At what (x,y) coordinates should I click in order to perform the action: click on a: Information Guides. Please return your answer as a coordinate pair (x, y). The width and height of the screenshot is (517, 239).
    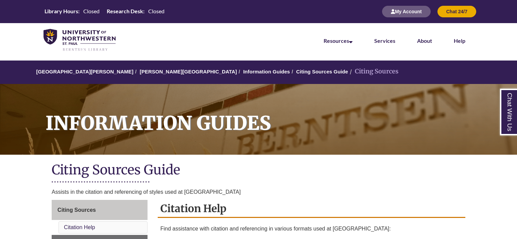
    Looking at the image, I should click on (267, 71).